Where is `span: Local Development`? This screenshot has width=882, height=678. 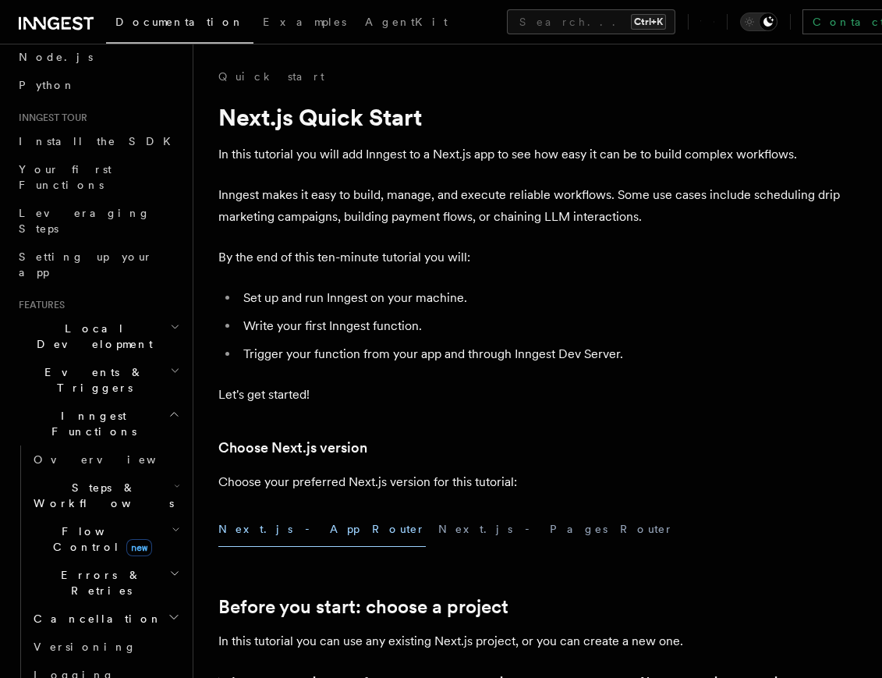
span: Local Development is located at coordinates (91, 336).